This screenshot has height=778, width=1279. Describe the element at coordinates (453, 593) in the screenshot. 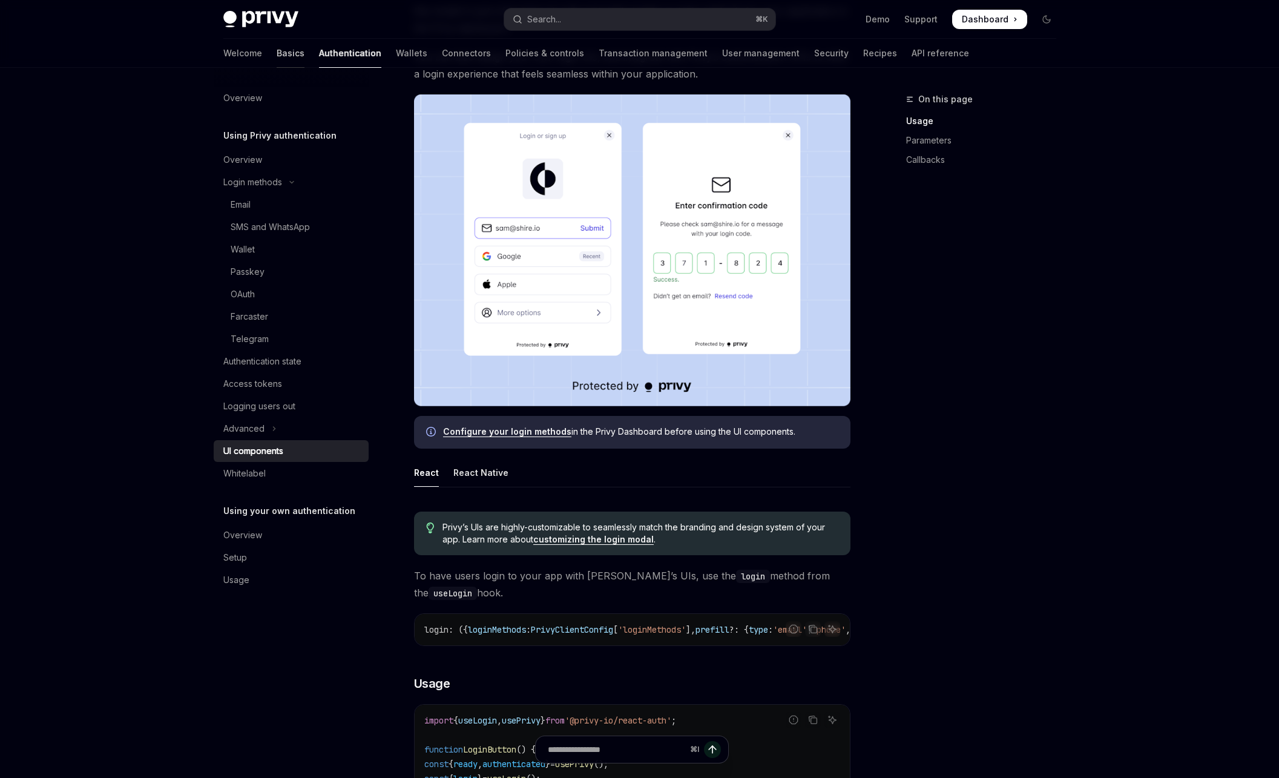

I see `code: useLogin` at that location.